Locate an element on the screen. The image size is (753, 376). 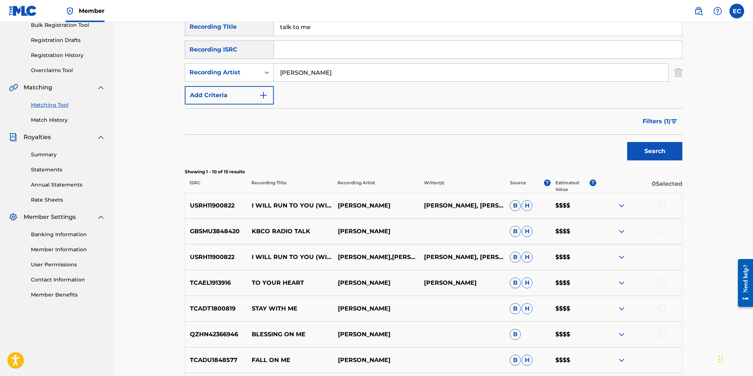
p: 0 Selected is located at coordinates (640, 186).